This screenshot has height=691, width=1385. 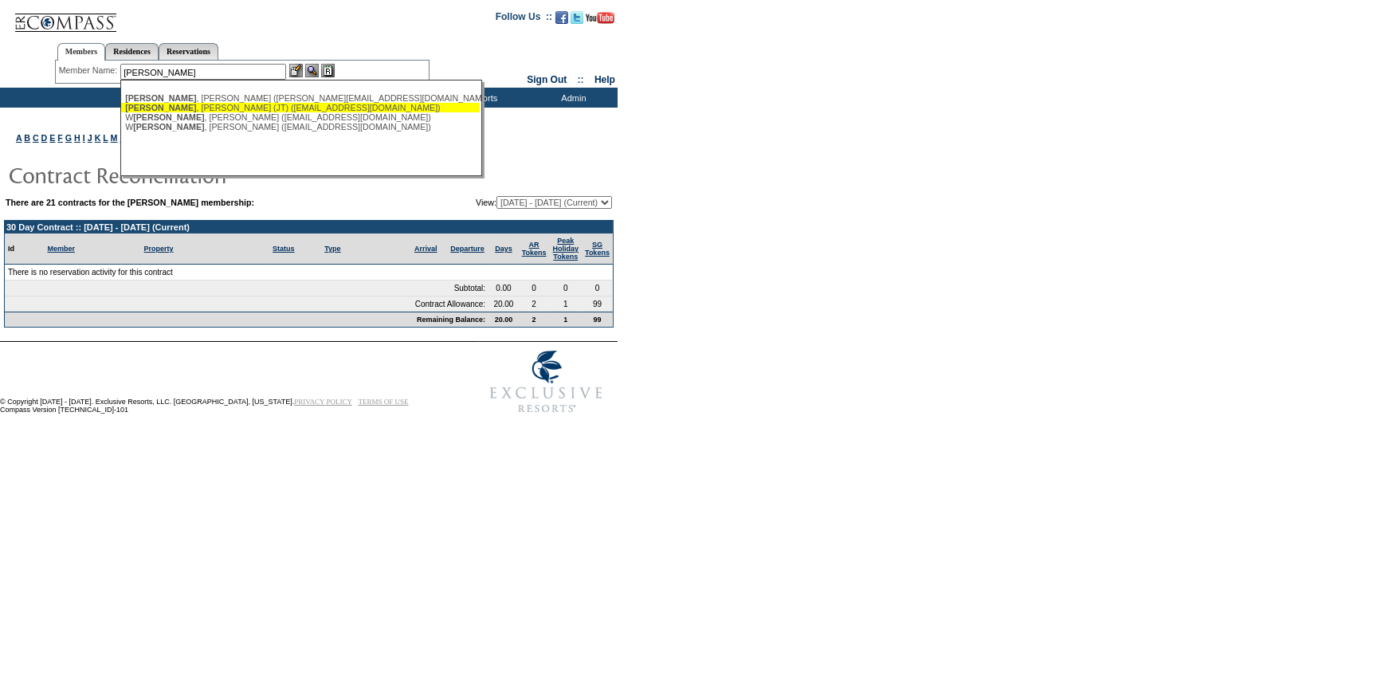 What do you see at coordinates (566, 249) in the screenshot?
I see `a: Peak HolidayTokens` at bounding box center [566, 249].